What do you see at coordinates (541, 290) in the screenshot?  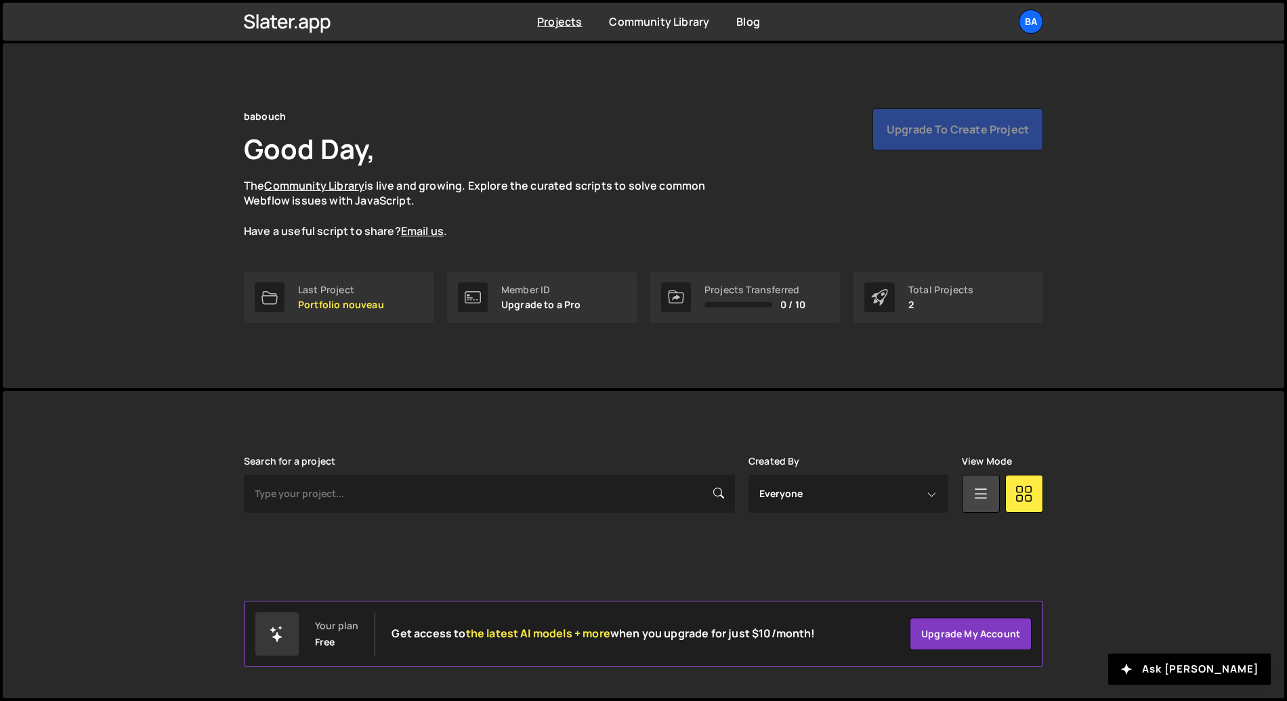 I see `div: Member ID` at bounding box center [541, 290].